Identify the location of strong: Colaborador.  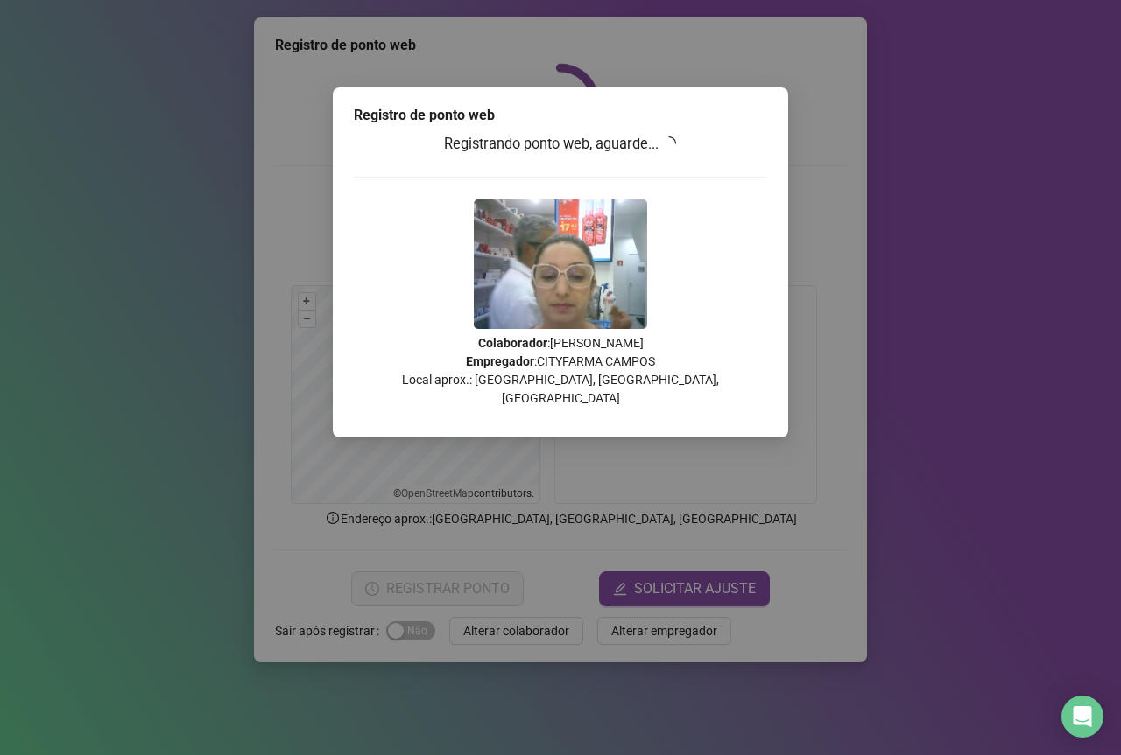
(512, 343).